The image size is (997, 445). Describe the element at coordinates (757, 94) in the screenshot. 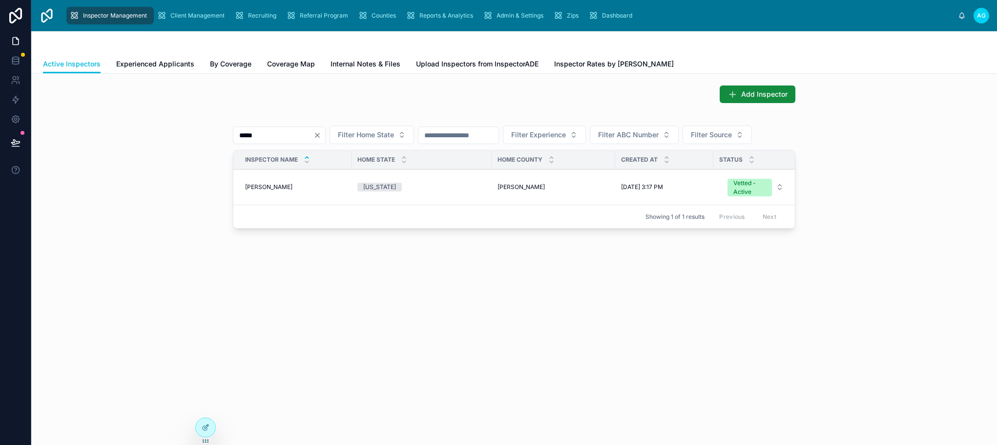

I see `button: Add Inspector` at that location.